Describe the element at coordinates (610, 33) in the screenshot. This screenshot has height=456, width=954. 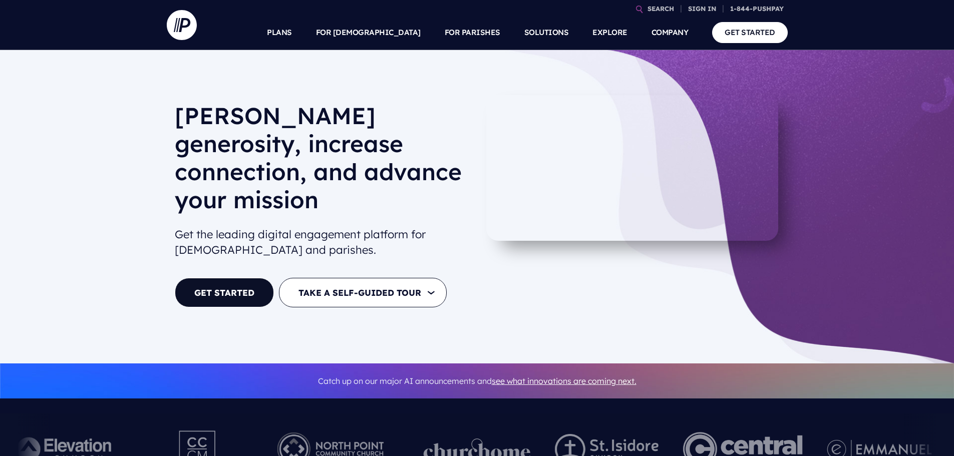
I see `a: EXPLORE` at that location.